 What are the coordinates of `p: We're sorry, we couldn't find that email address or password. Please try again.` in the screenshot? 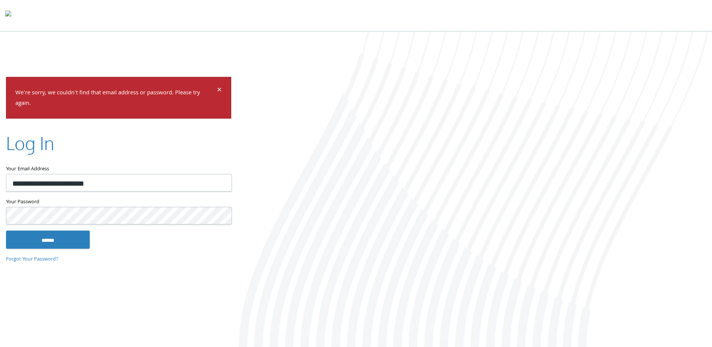 It's located at (116, 98).